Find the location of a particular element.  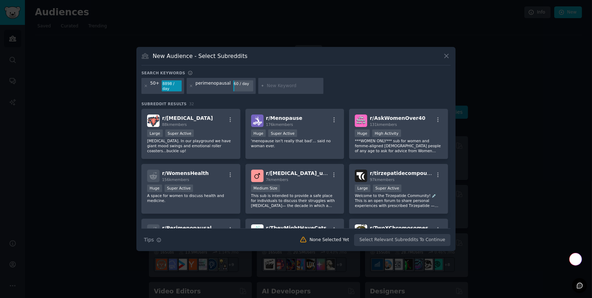

span: r/ WomensHealth is located at coordinates (185, 173).